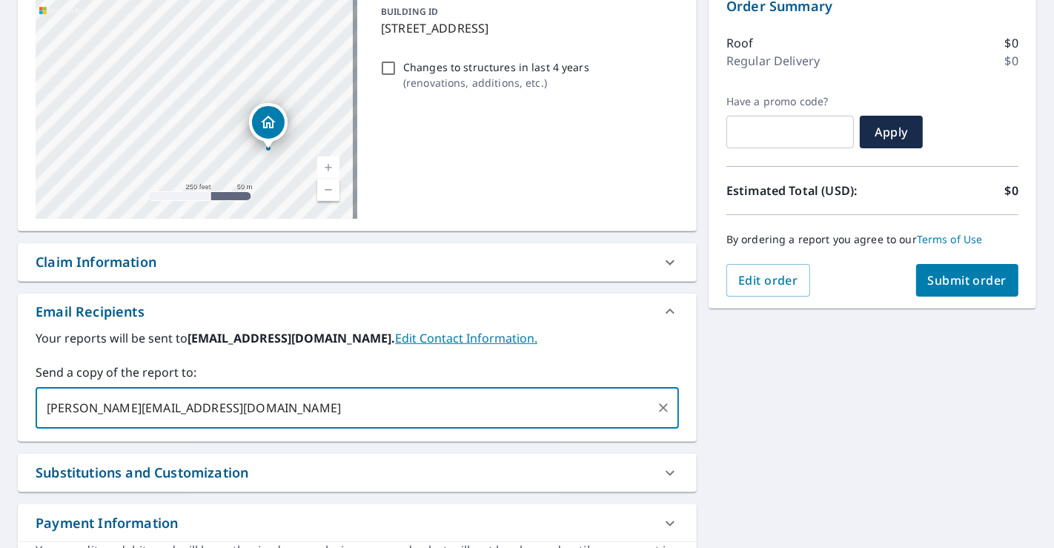 This screenshot has height=548, width=1054. Describe the element at coordinates (891, 132) in the screenshot. I see `span: Apply` at that location.